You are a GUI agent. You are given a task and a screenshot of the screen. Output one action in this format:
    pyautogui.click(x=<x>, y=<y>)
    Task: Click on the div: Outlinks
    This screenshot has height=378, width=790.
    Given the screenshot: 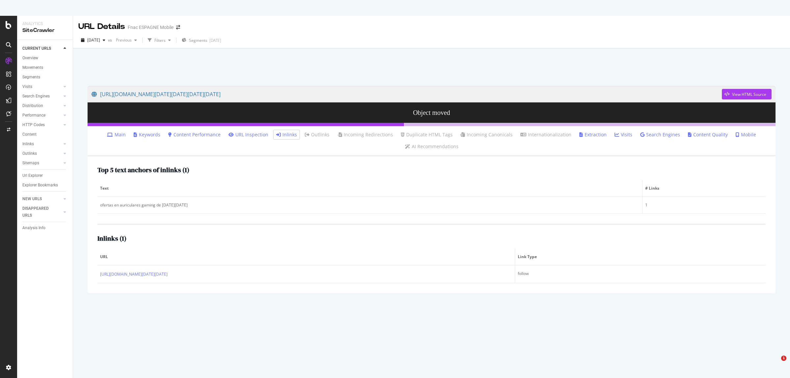 What is the action you would take?
    pyautogui.click(x=30, y=153)
    